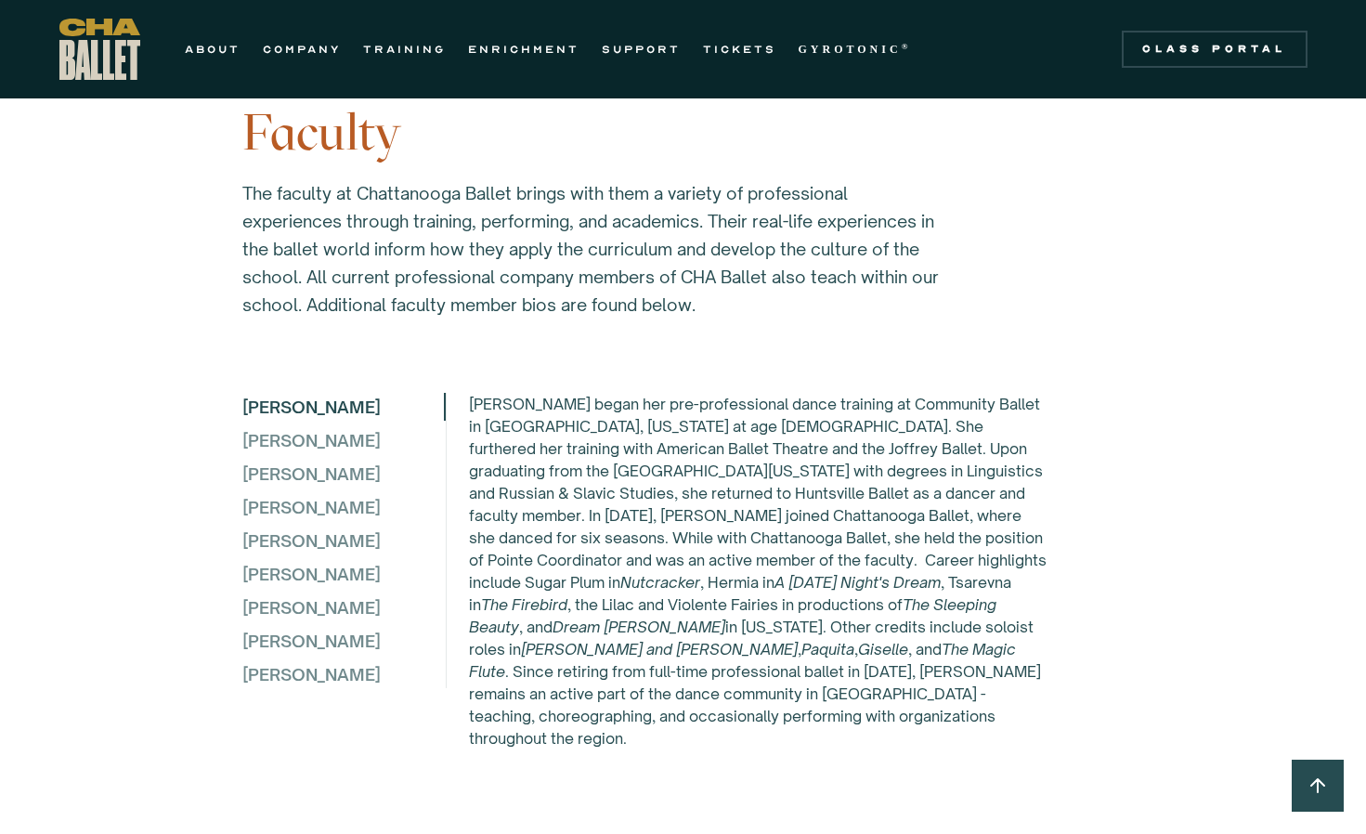  Describe the element at coordinates (883, 649) in the screenshot. I see `em: Giselle` at that location.